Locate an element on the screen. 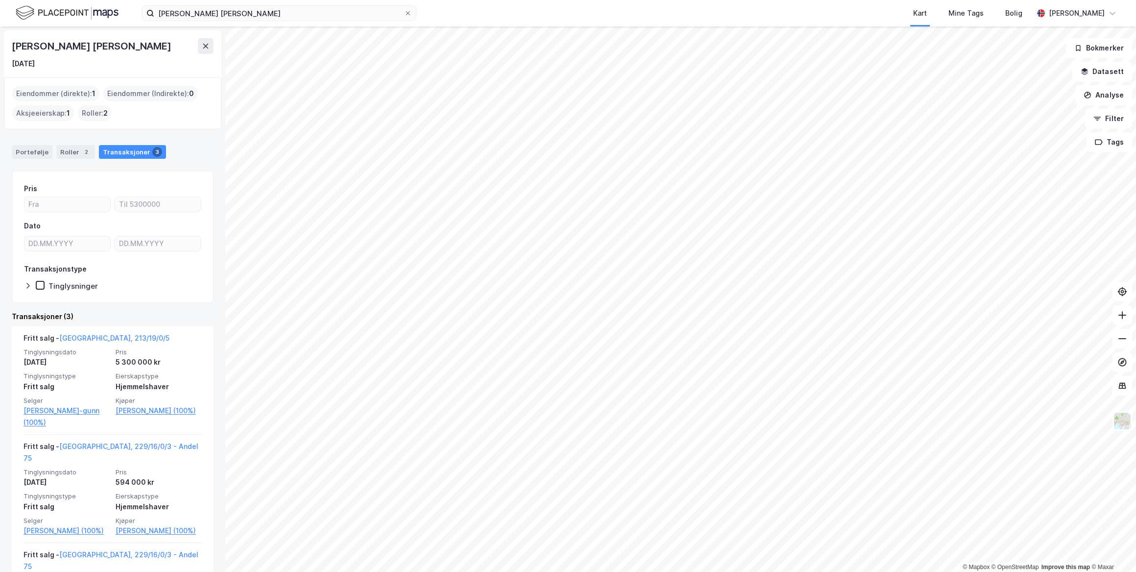 The height and width of the screenshot is (572, 1136). input: Søk på adresse, matrikkel, gårdeiere, leietakere eller personer is located at coordinates (279, 13).